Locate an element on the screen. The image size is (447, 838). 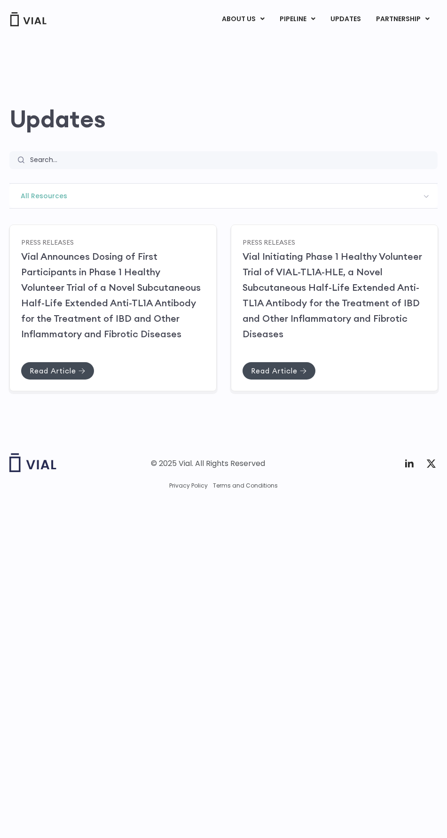
h2: Updates is located at coordinates (223, 119).